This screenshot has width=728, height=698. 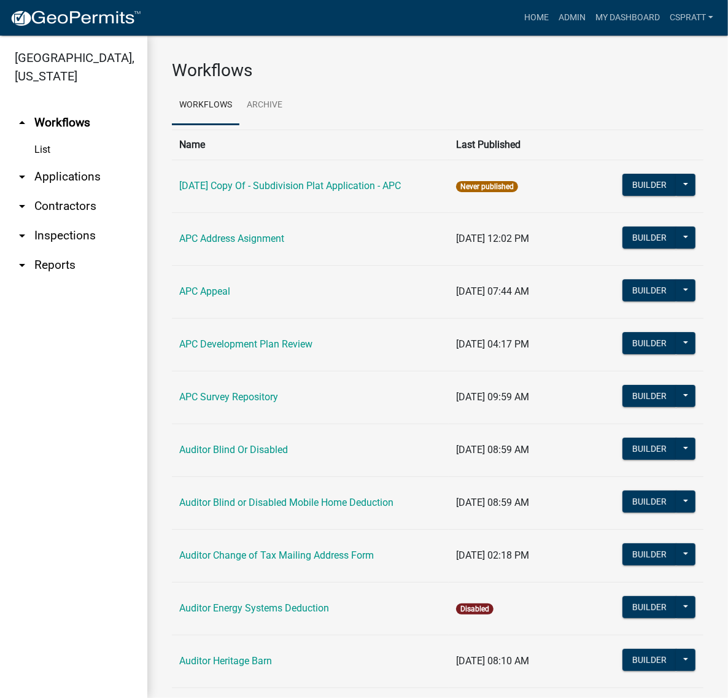 I want to click on a: Auditor Change of Tax Mailing Address Form, so click(x=276, y=555).